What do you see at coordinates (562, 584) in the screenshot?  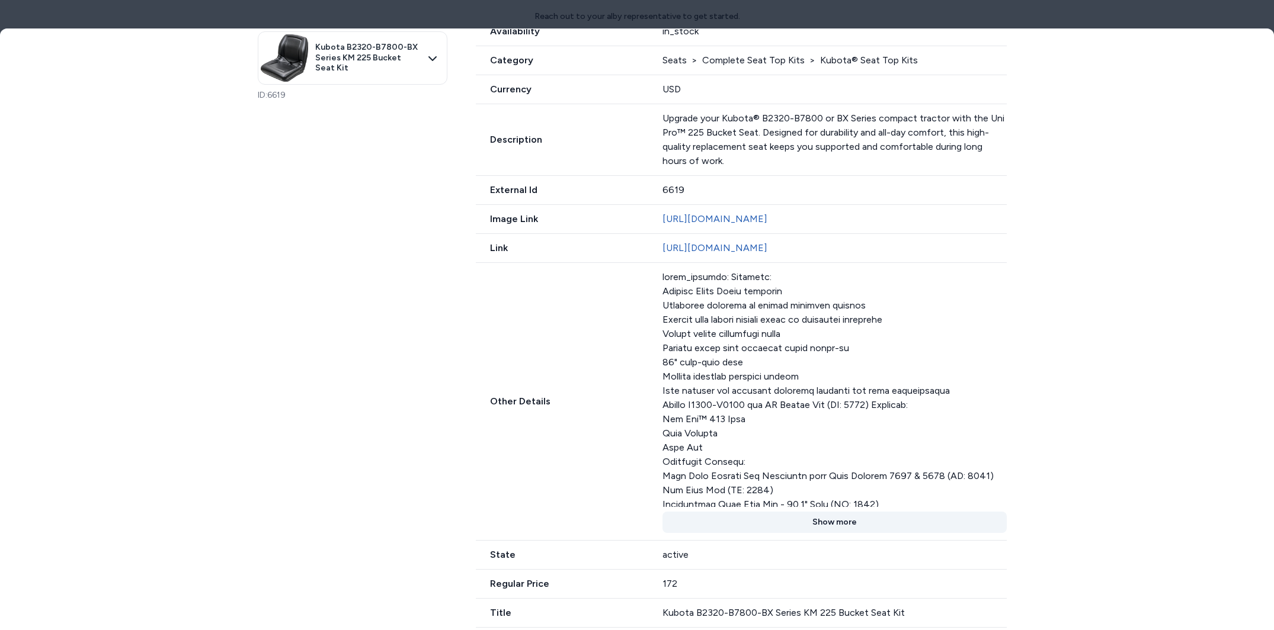 I see `span: Regular Price` at bounding box center [562, 584].